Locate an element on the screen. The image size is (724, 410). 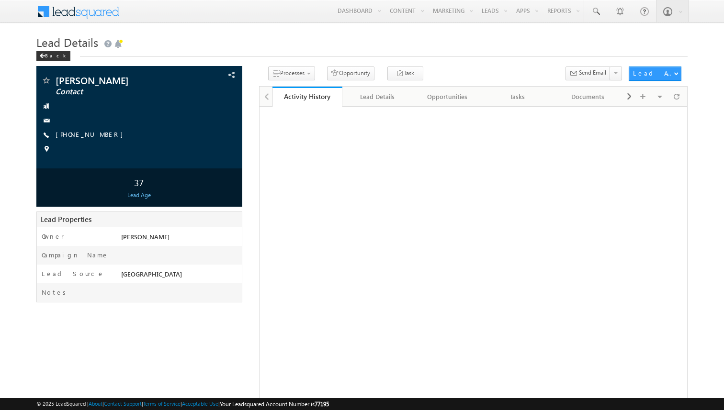
div: Activity History is located at coordinates (307, 96).